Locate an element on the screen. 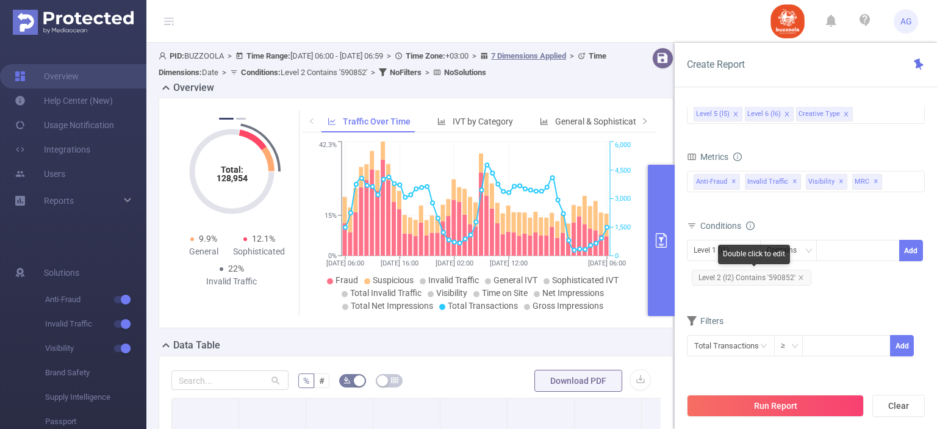  span: Net Impressions is located at coordinates (573, 293).